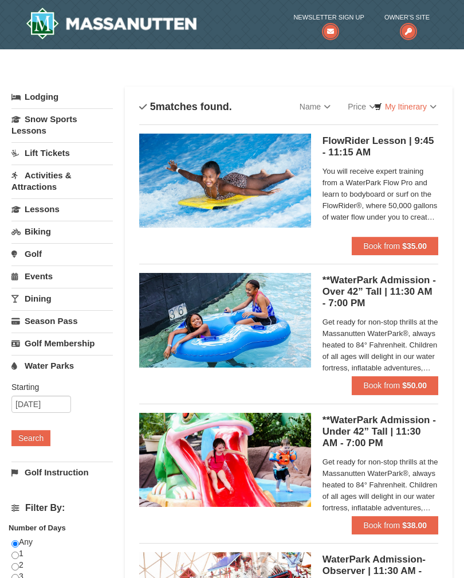 The width and height of the screenshot is (464, 578). What do you see at coordinates (328, 23) in the screenshot?
I see `a: Newsletter Sign Up` at bounding box center [328, 23].